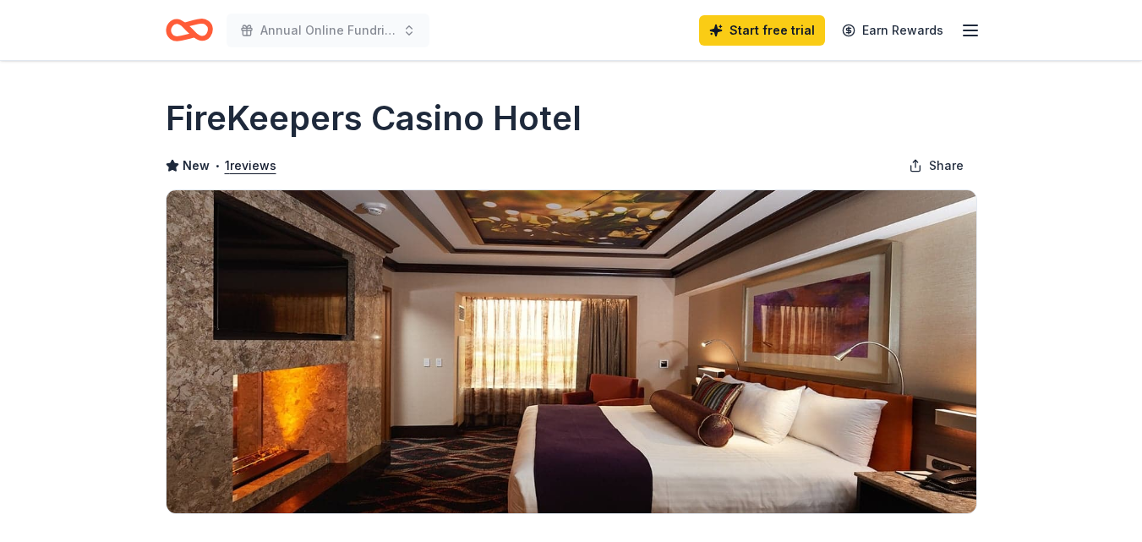 The image size is (1142, 542). Describe the element at coordinates (572, 352) in the screenshot. I see `img: Image for FireKeepers Casino Hotel` at that location.